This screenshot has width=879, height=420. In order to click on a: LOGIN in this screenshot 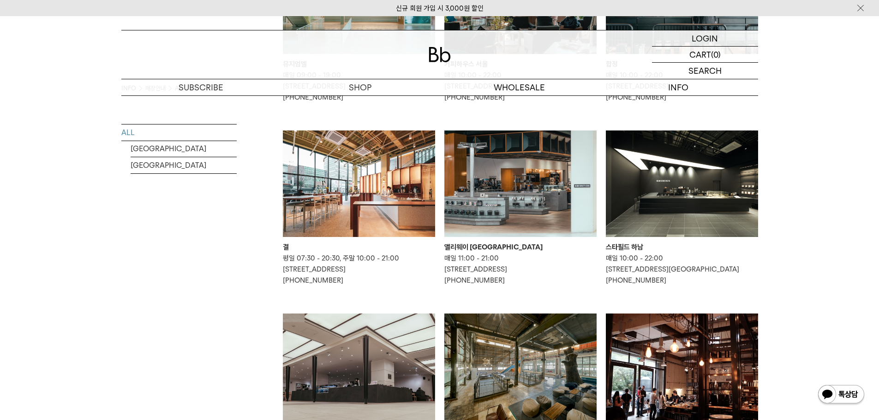, I will do `click(705, 38)`.